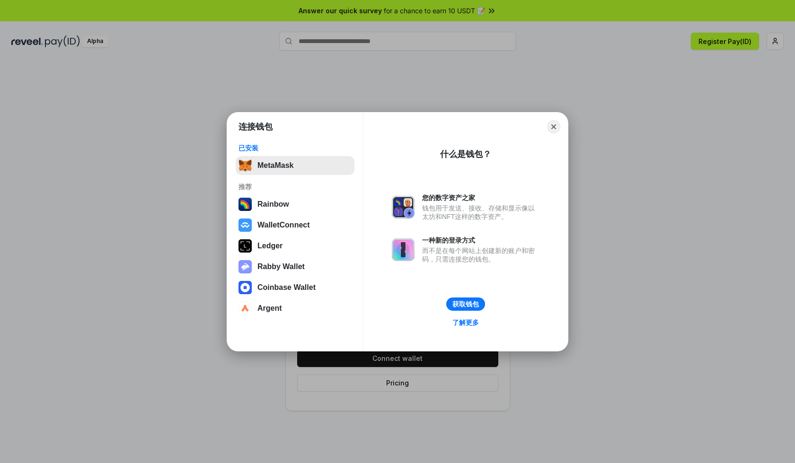  I want to click on button: Rainbow, so click(295, 204).